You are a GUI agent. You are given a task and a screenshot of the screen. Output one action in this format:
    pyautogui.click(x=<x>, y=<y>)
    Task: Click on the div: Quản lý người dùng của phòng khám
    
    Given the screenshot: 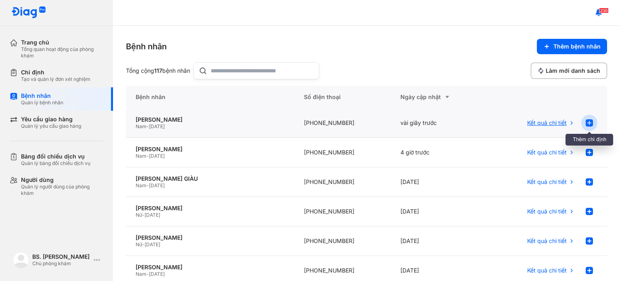 What is the action you would take?
    pyautogui.click(x=62, y=190)
    